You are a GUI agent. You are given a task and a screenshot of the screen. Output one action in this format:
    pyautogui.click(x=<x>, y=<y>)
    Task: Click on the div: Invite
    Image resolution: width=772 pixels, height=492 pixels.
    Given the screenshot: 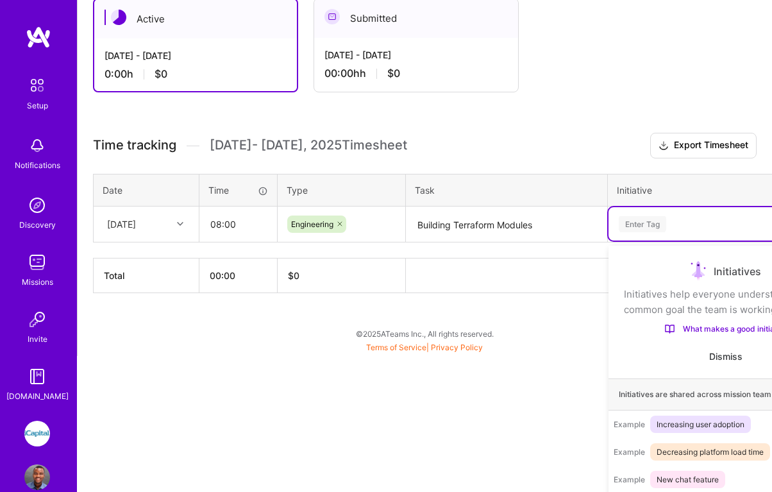 What is the action you would take?
    pyautogui.click(x=37, y=338)
    